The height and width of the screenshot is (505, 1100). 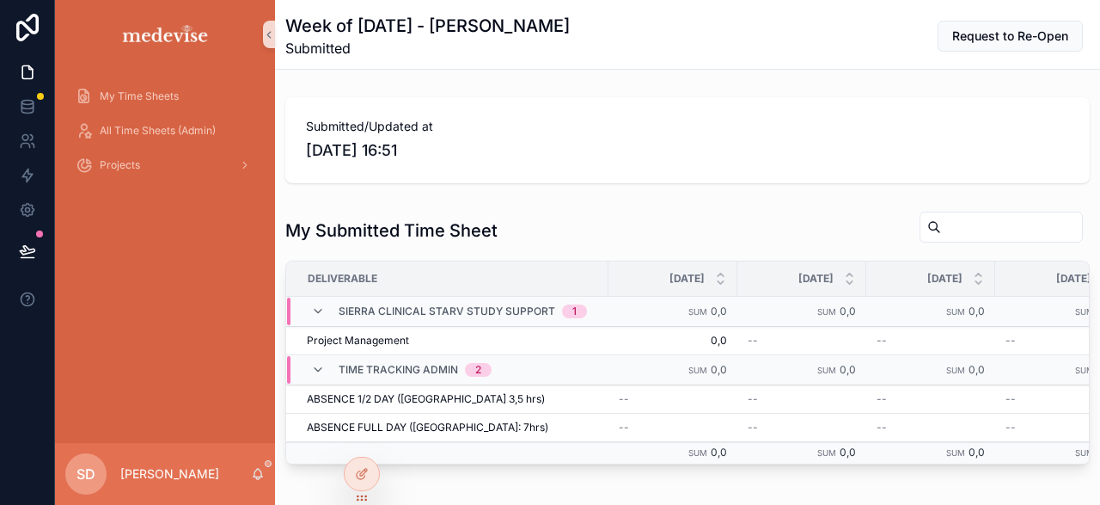 I want to click on span: SD, so click(x=86, y=474).